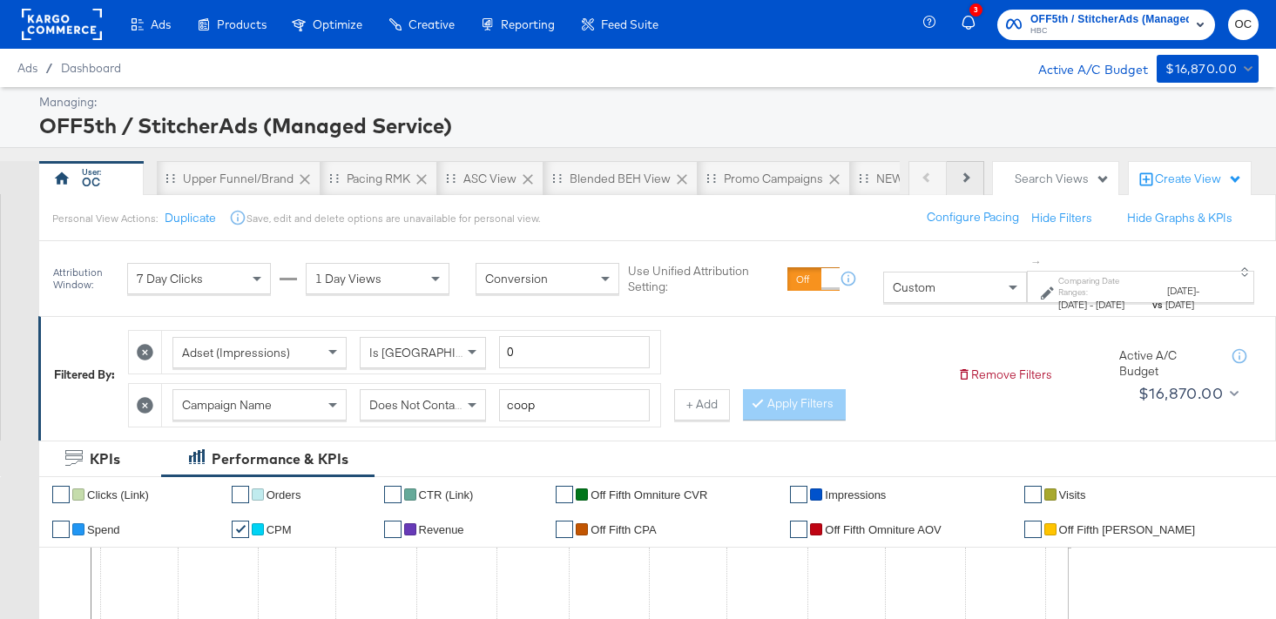  I want to click on span: Clicks (Link), so click(118, 495).